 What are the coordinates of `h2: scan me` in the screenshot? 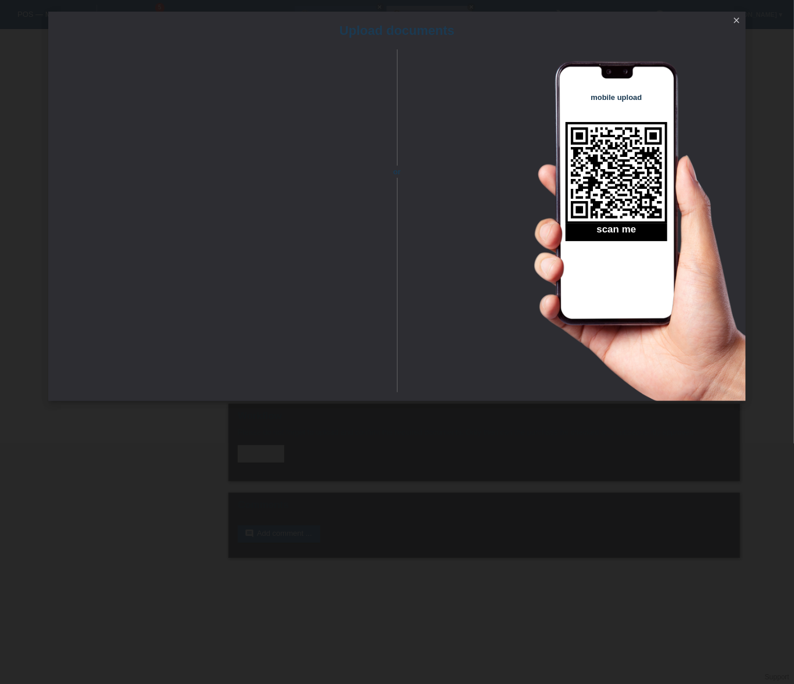 It's located at (616, 233).